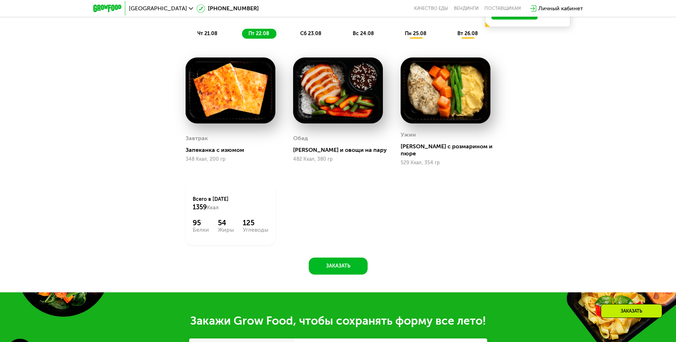  I want to click on div: поставщикам, so click(502, 9).